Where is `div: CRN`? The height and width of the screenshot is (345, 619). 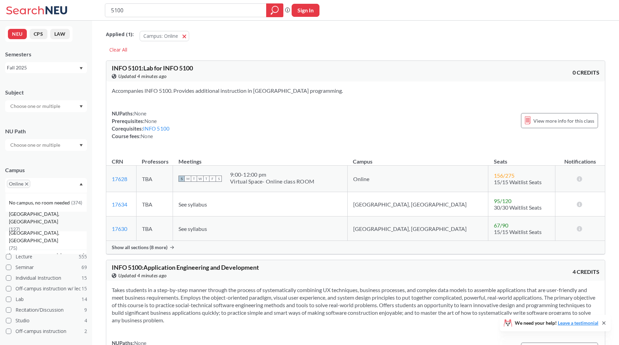
div: CRN is located at coordinates (117, 162).